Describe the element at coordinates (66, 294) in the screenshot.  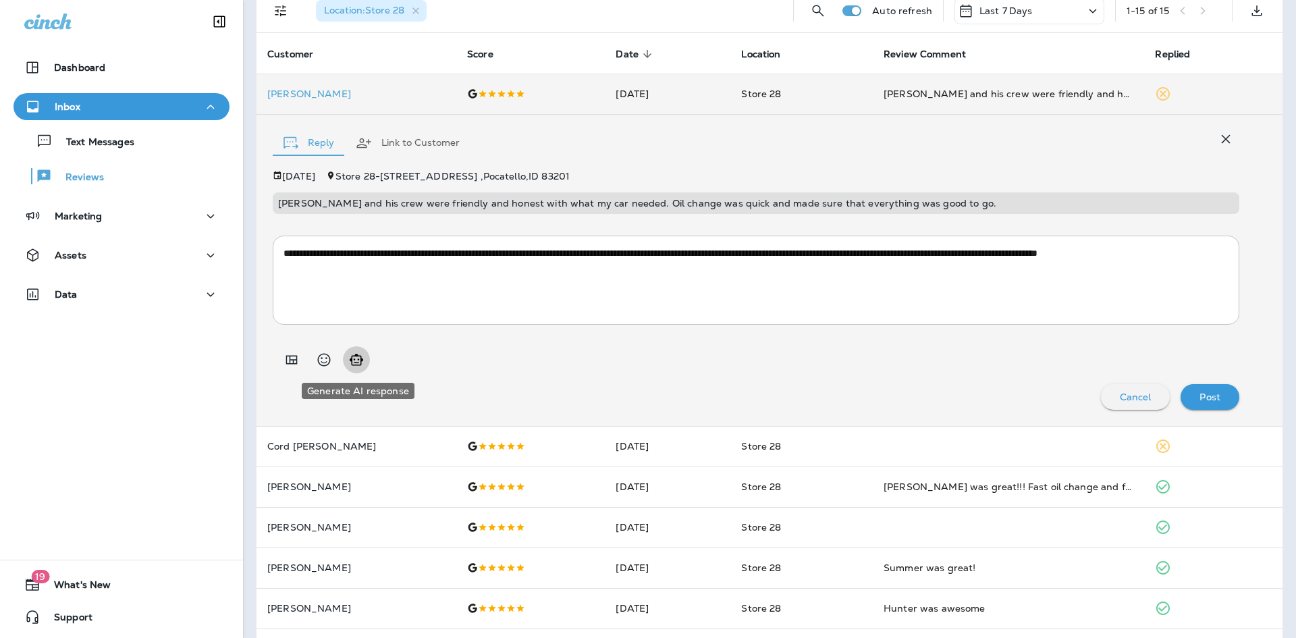
I see `p: Data` at that location.